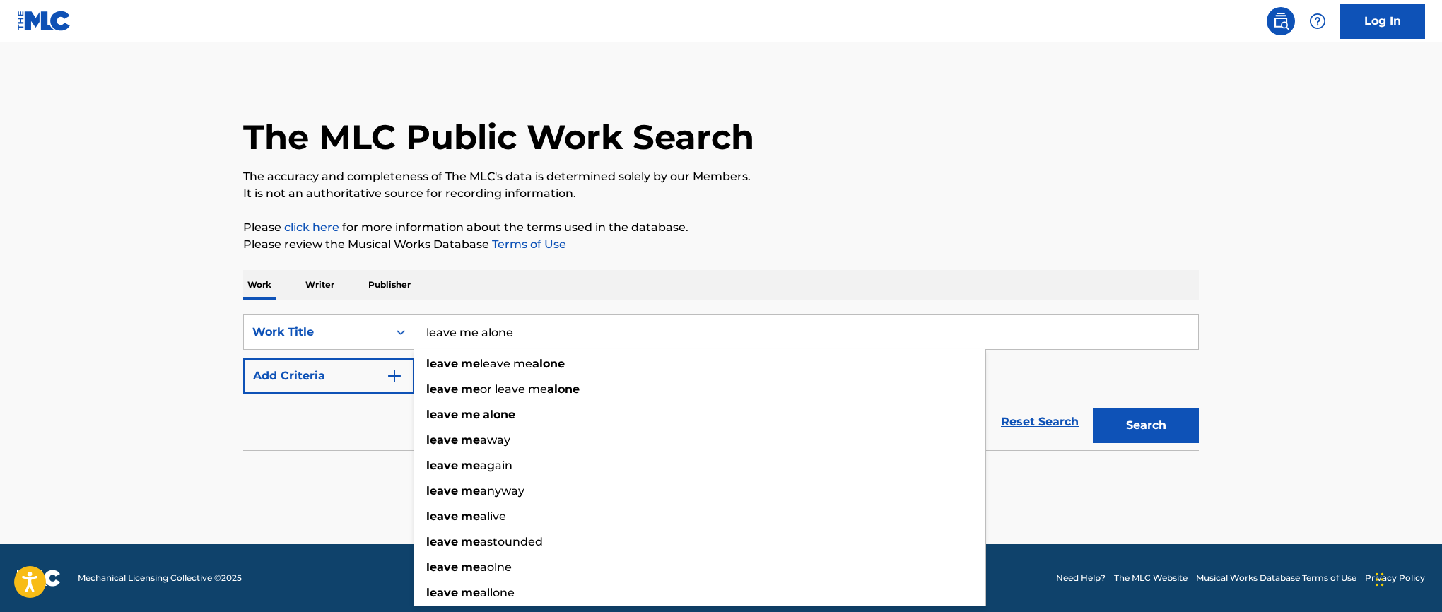  What do you see at coordinates (721, 194) in the screenshot?
I see `p: It is not an authoritative source for recording information.` at bounding box center [721, 194].